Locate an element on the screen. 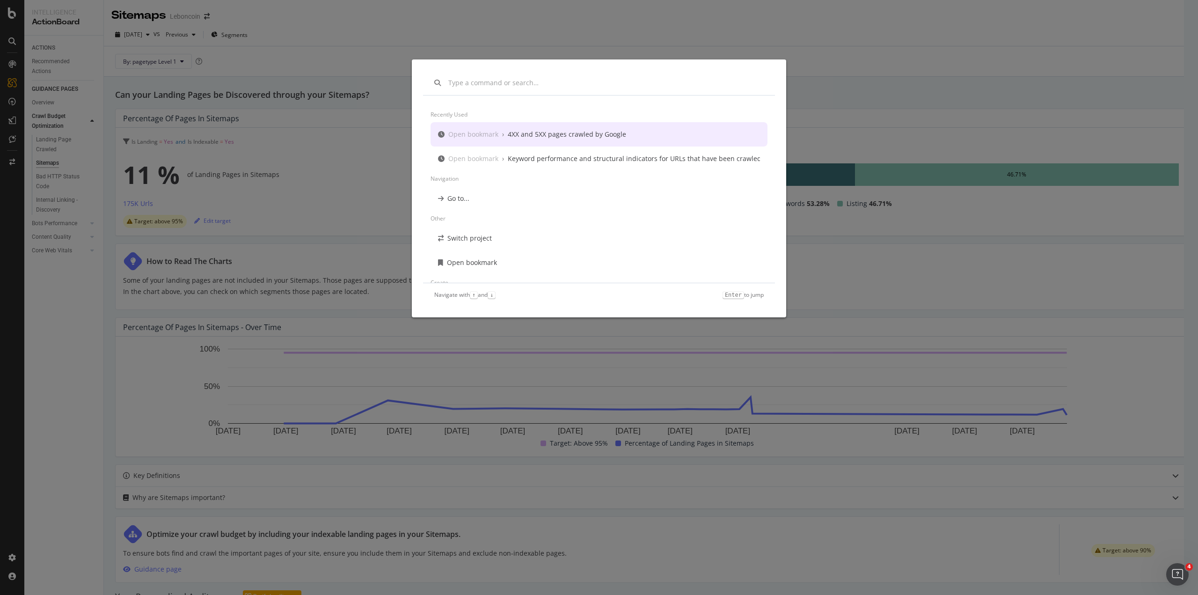 This screenshot has width=1198, height=595. div: Keyword performance and structural indicators for URLs that have been crawled is located at coordinates (635, 159).